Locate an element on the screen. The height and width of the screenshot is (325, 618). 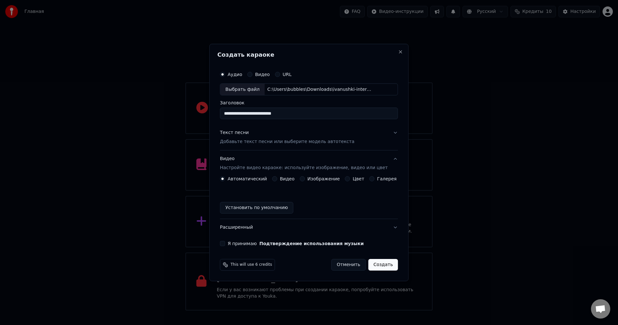
label: Галерея is located at coordinates (387, 179).